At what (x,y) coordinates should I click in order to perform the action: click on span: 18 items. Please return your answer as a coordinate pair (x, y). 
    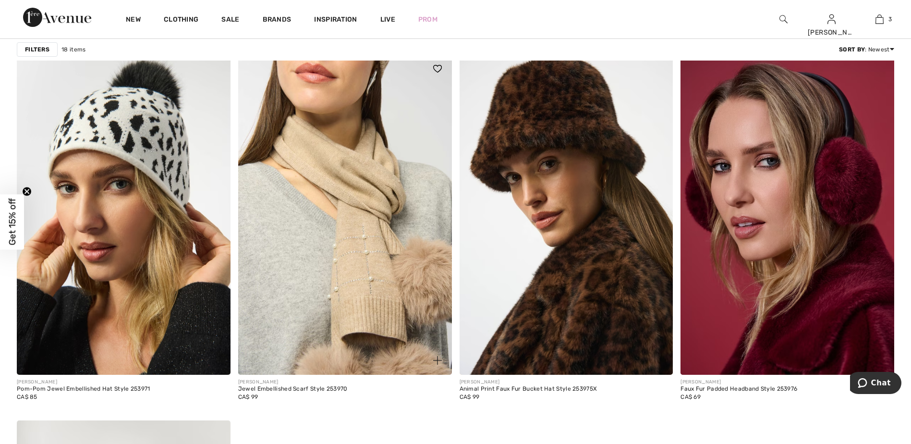
    Looking at the image, I should click on (73, 49).